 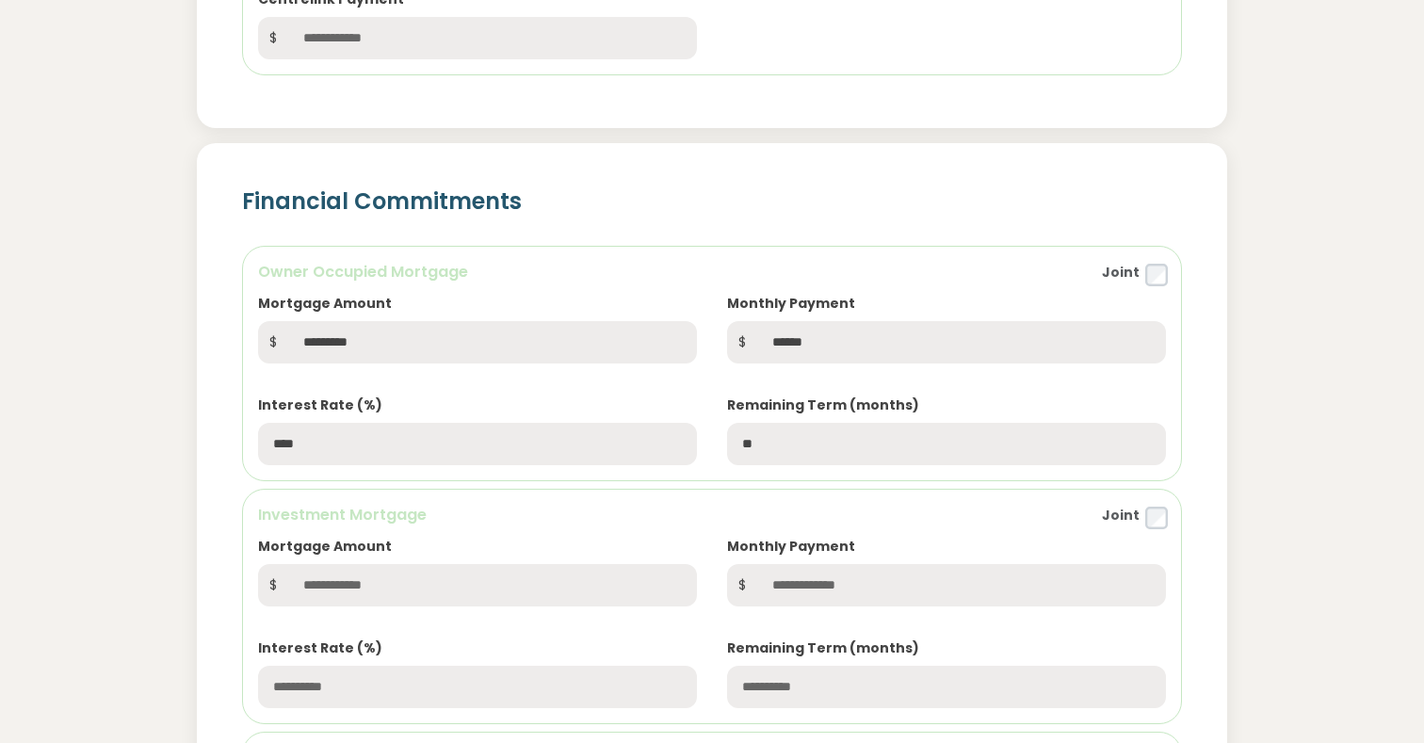 What do you see at coordinates (342, 515) in the screenshot?
I see `h6: Investment Mortgage` at bounding box center [342, 515].